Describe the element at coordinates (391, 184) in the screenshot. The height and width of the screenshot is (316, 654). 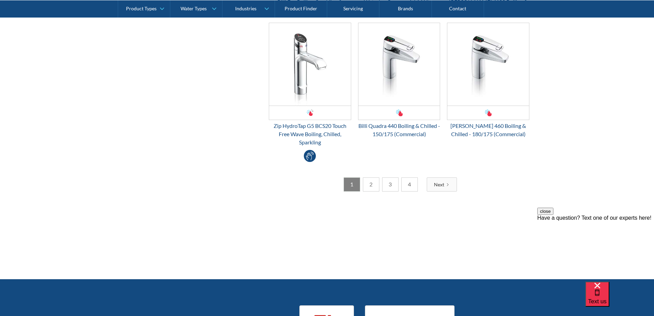
I see `a: 3` at that location.